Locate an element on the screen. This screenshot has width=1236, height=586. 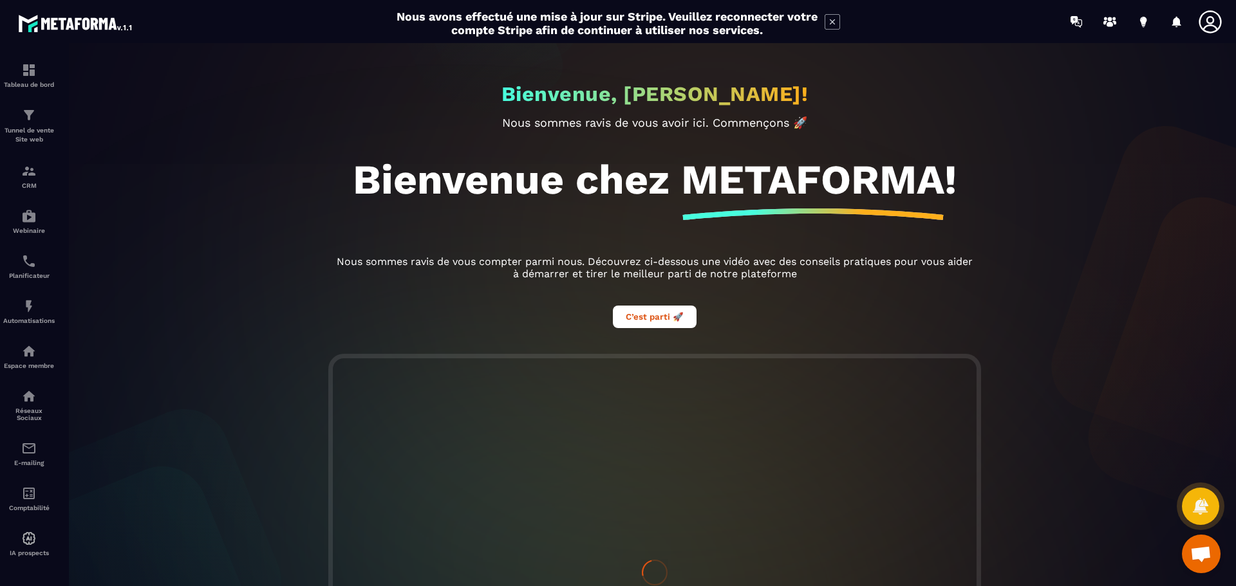
p: Comptabilité is located at coordinates (29, 508).